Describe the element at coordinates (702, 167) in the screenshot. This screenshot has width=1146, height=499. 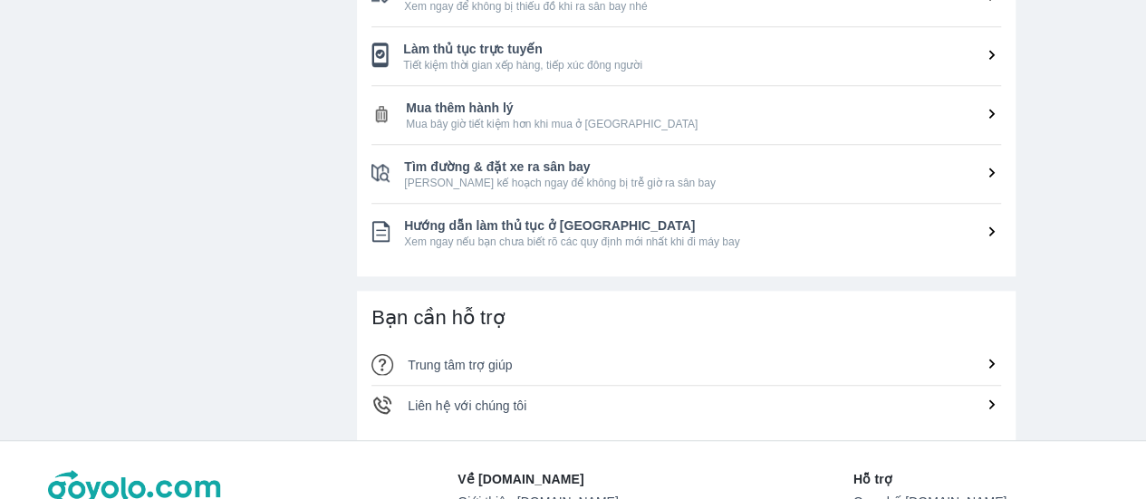
I see `span: Tìm đường & đặt xe ra sân bay` at that location.